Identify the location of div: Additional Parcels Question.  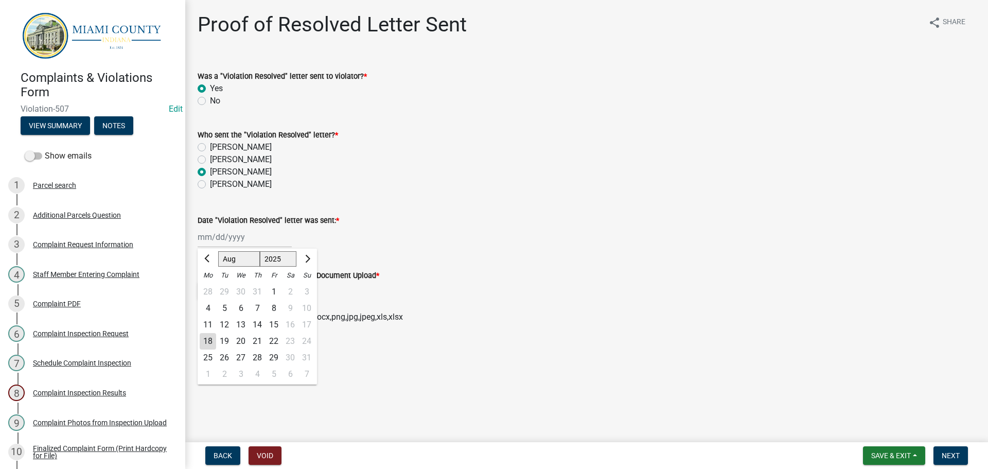
(77, 215).